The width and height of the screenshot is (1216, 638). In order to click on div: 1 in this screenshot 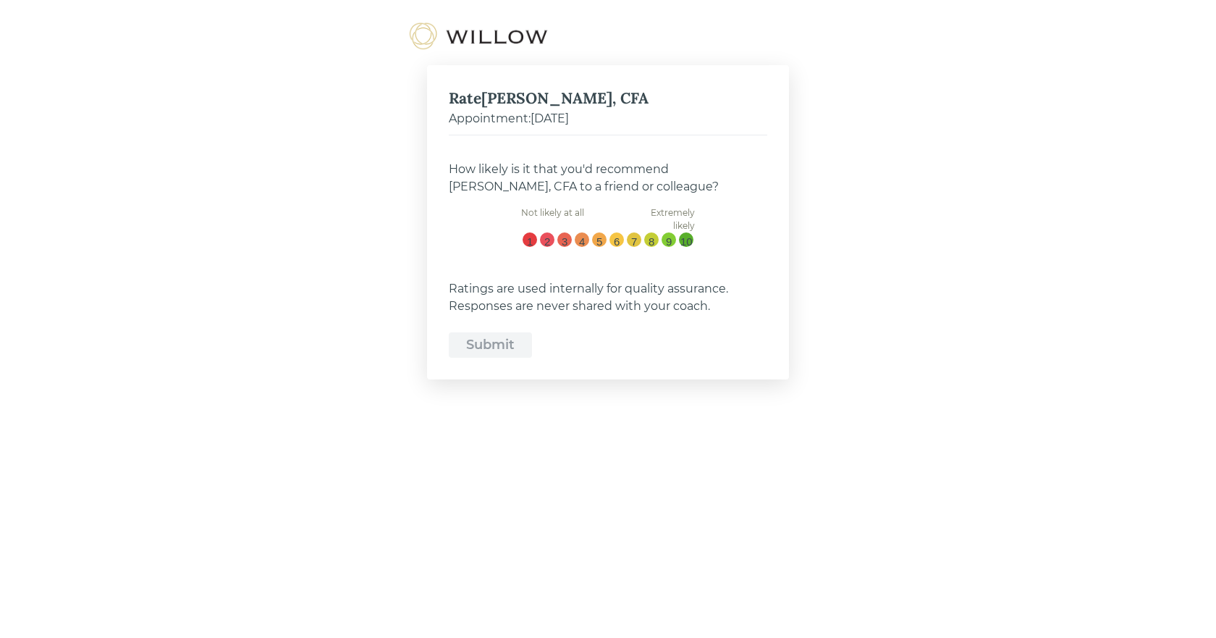, I will do `click(530, 242)`.